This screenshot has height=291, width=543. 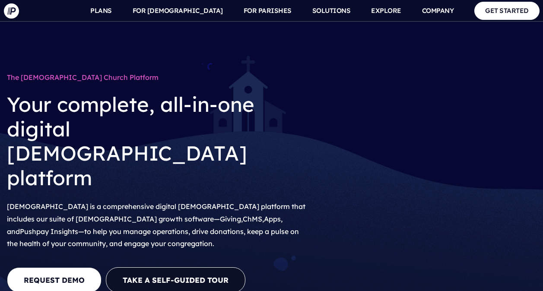 I want to click on a: ChMS, so click(x=252, y=219).